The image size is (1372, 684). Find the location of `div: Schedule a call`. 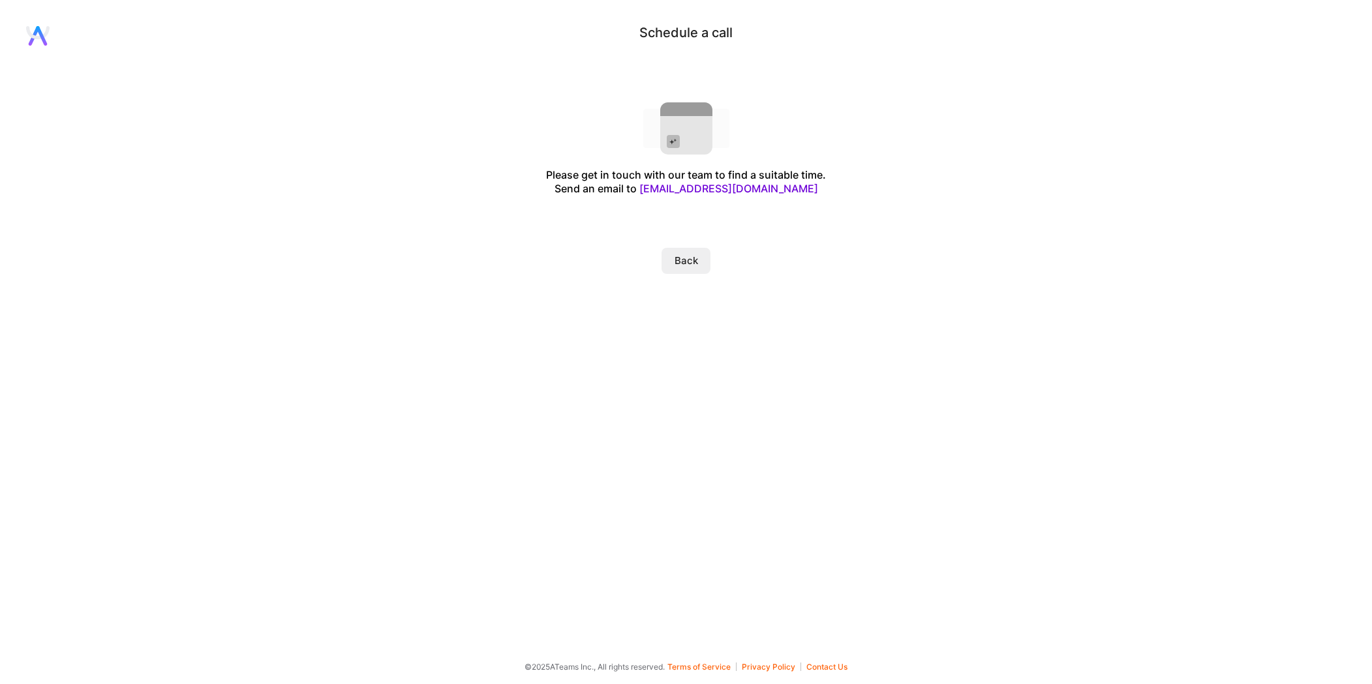

div: Schedule a call is located at coordinates (686, 33).